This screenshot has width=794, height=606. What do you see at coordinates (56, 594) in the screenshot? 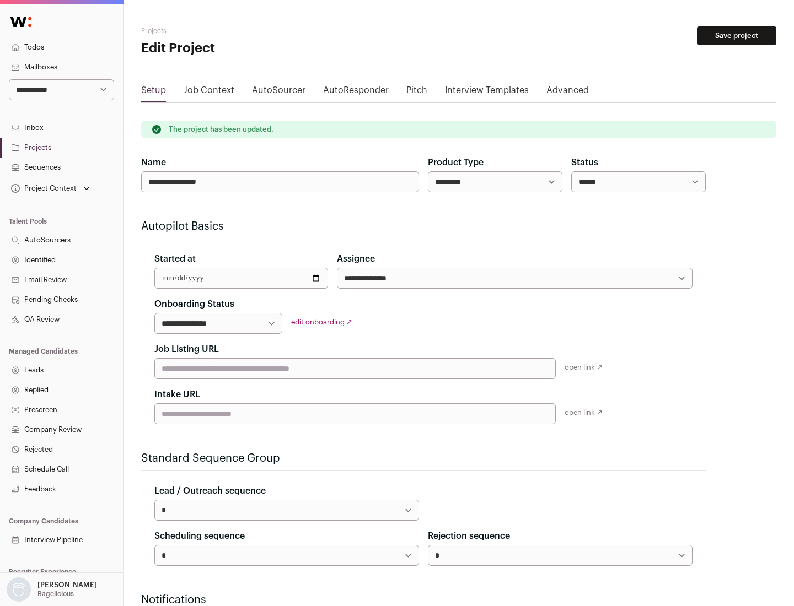
I see `p: Bagelicious` at bounding box center [56, 594].